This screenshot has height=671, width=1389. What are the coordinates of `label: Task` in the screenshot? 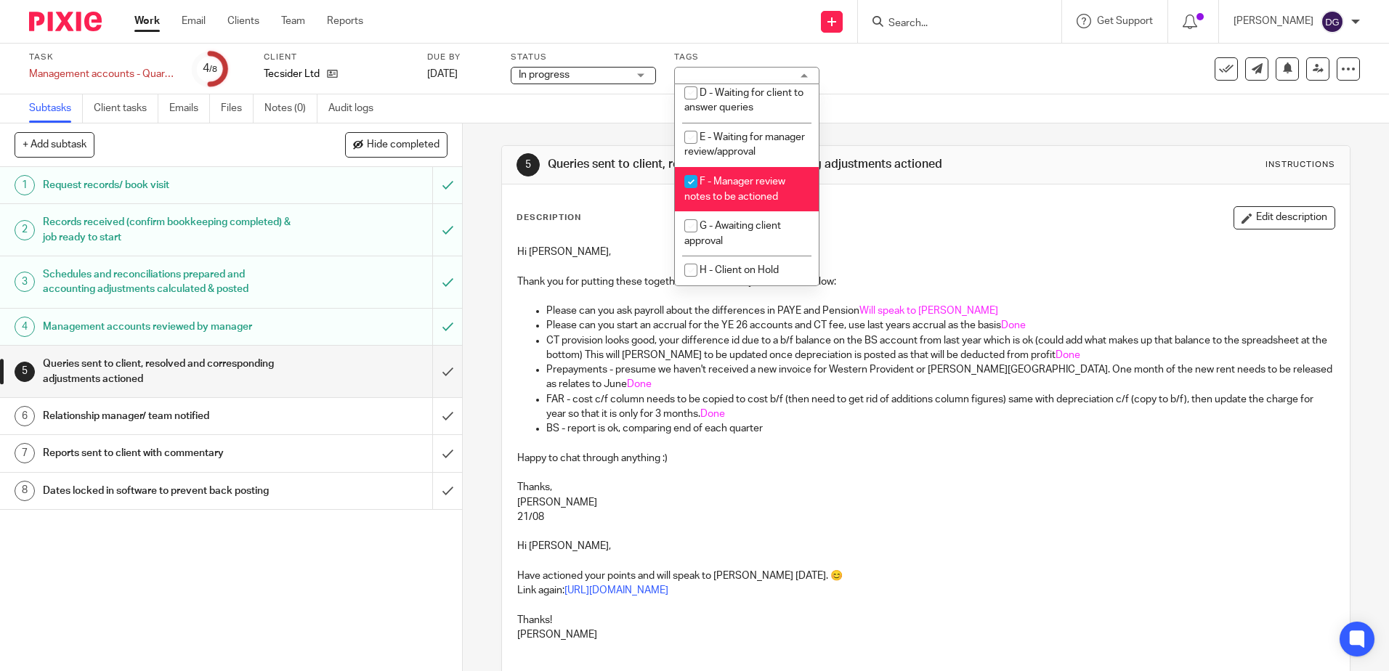 It's located at (102, 57).